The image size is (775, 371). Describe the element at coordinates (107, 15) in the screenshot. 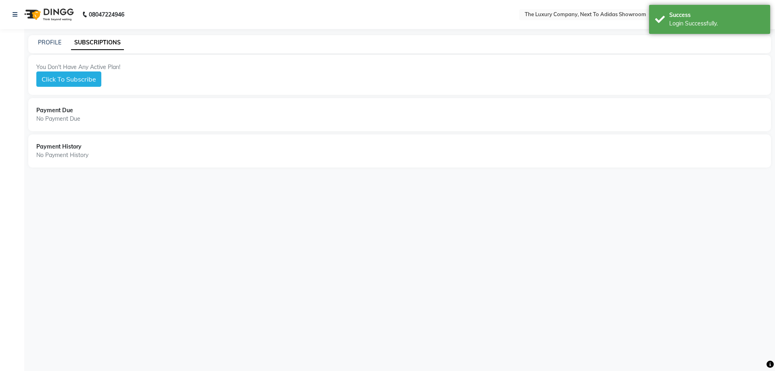

I see `b: 08047224946` at that location.